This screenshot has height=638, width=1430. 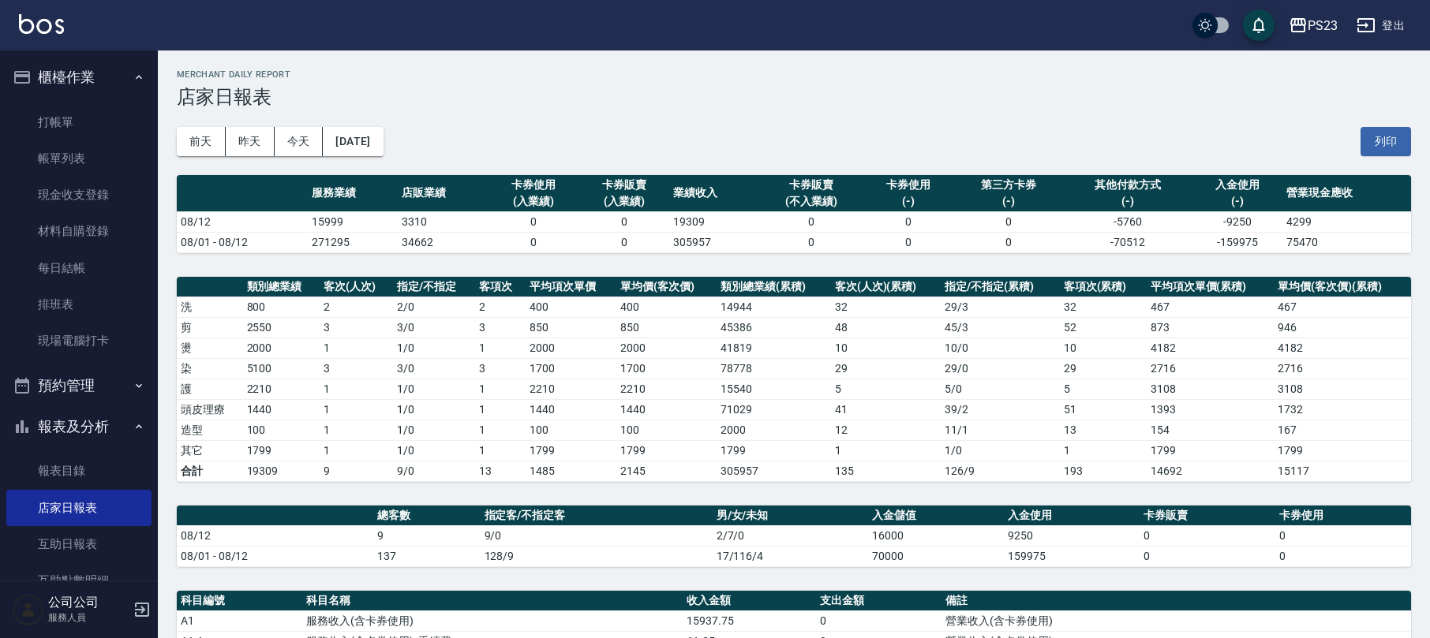 I want to click on th: 科目編號, so click(x=239, y=601).